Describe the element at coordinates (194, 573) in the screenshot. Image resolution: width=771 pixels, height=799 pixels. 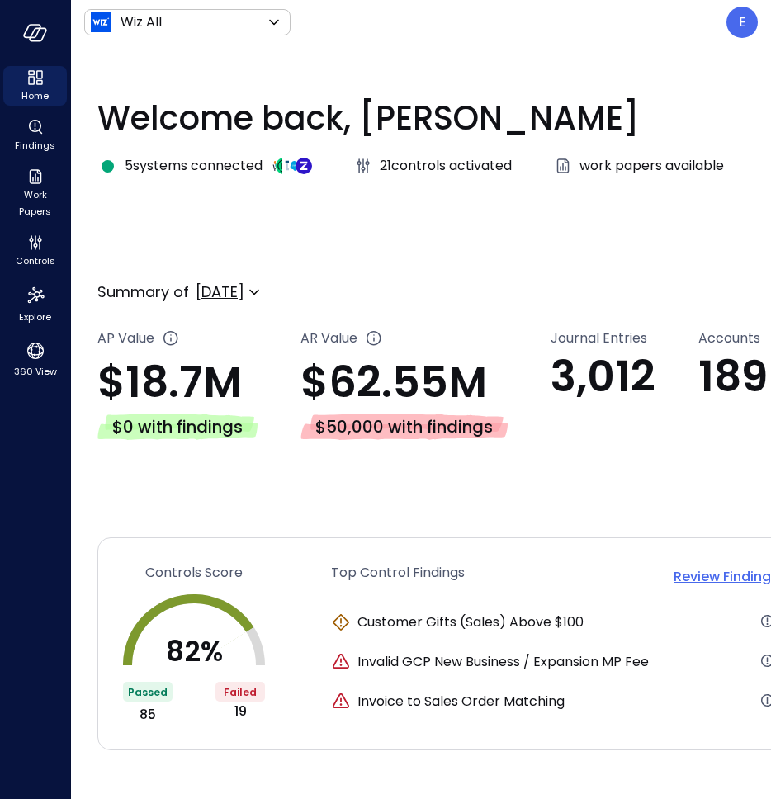
I see `a: Controls Score` at that location.